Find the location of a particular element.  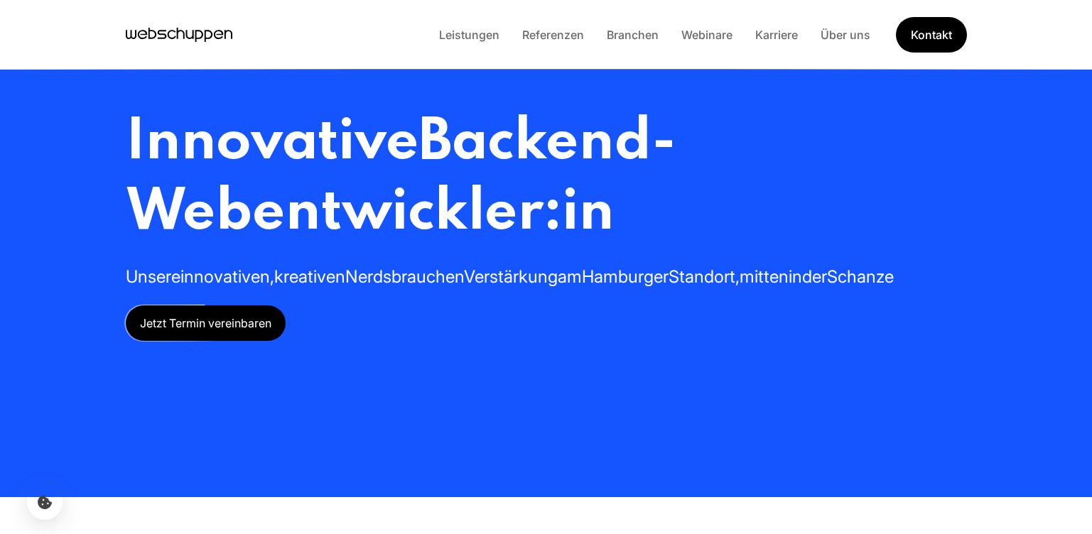

span: Innovative is located at coordinates (272, 143).